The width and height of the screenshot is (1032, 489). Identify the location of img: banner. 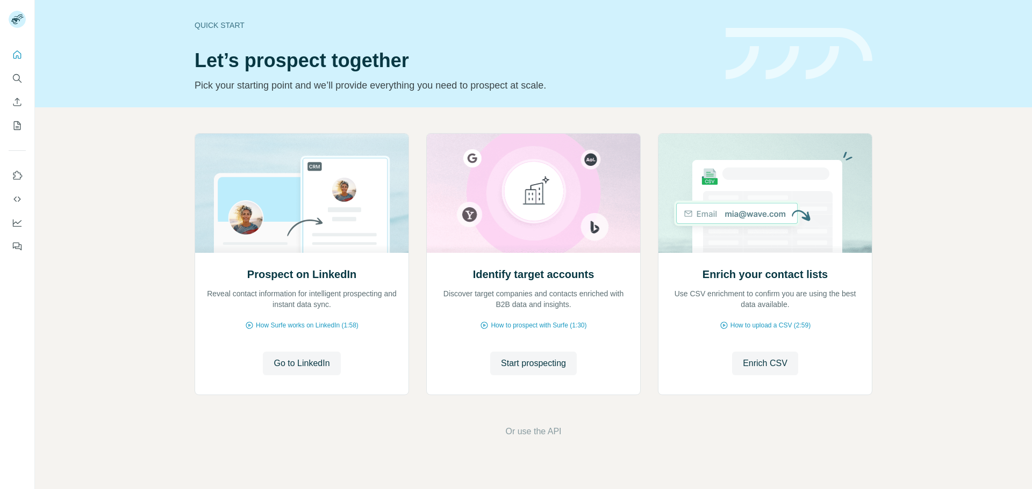
(798, 54).